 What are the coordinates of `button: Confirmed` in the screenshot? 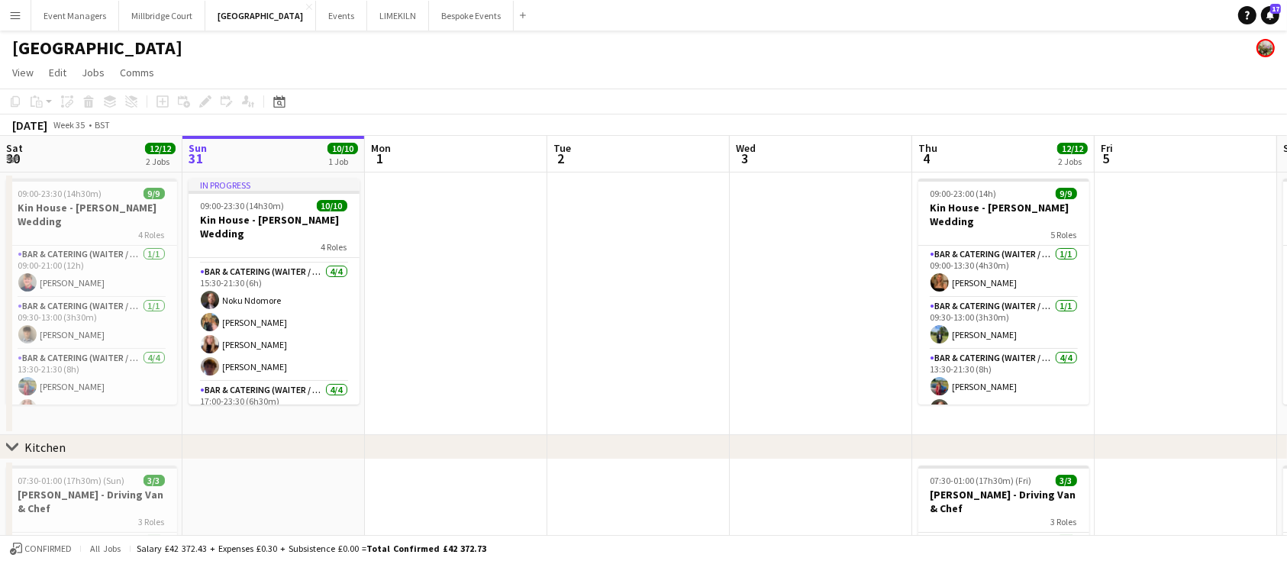 It's located at (40, 549).